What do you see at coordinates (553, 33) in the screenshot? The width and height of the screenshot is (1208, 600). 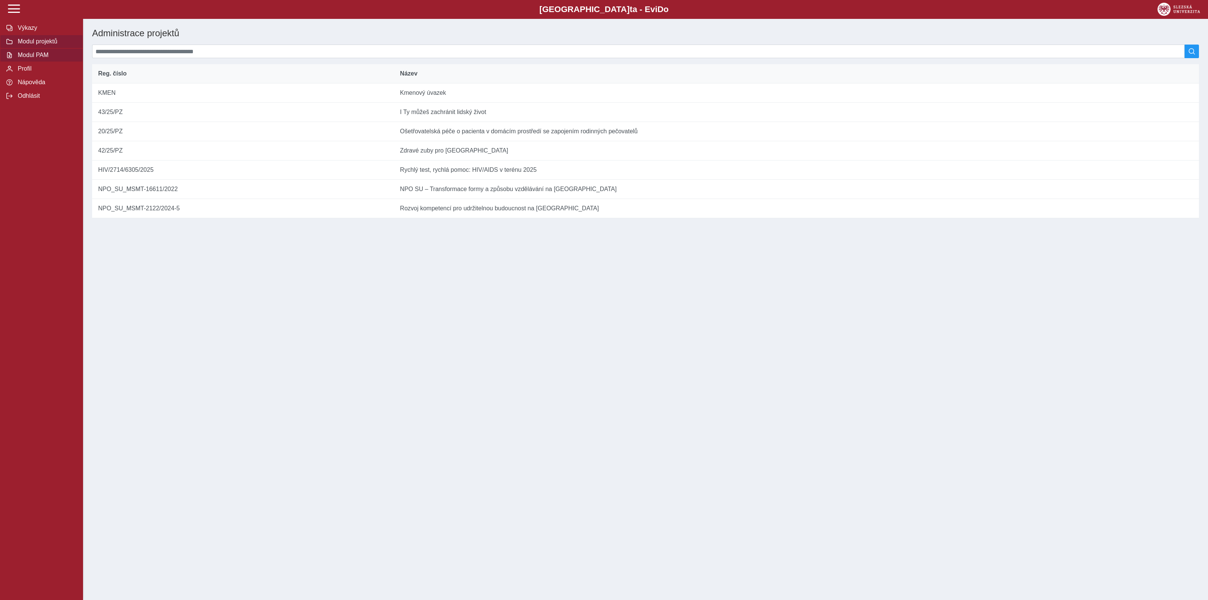 I see `h1: Administrace projektů` at bounding box center [553, 33].